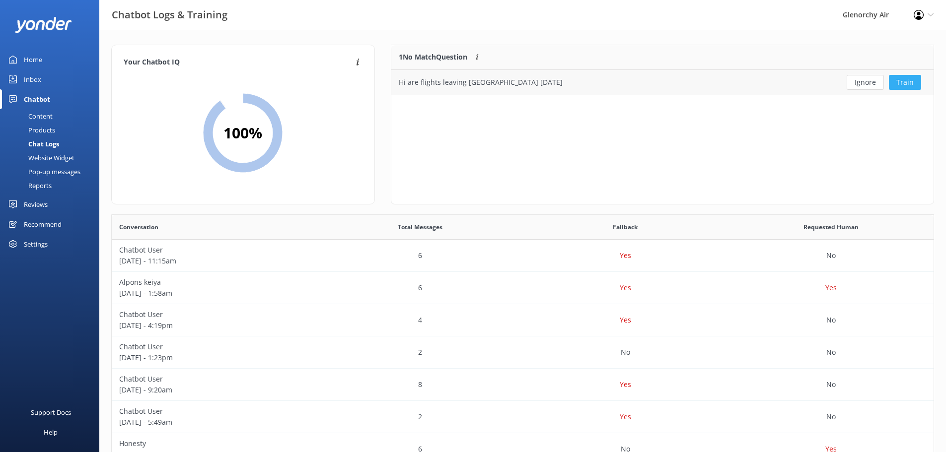 This screenshot has height=452, width=946. What do you see at coordinates (33, 60) in the screenshot?
I see `div: Home` at bounding box center [33, 60].